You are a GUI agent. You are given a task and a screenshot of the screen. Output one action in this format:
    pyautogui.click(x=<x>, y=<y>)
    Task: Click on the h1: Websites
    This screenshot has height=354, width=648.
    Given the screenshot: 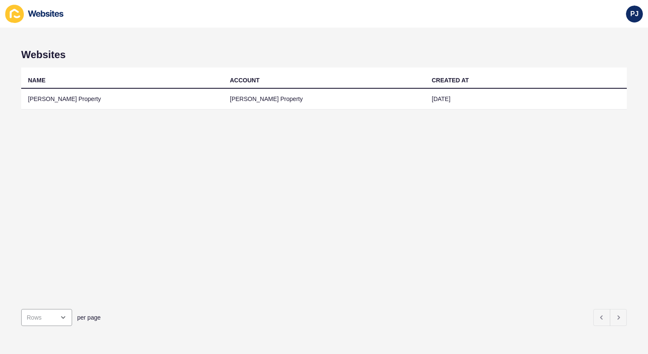 What is the action you would take?
    pyautogui.click(x=324, y=55)
    